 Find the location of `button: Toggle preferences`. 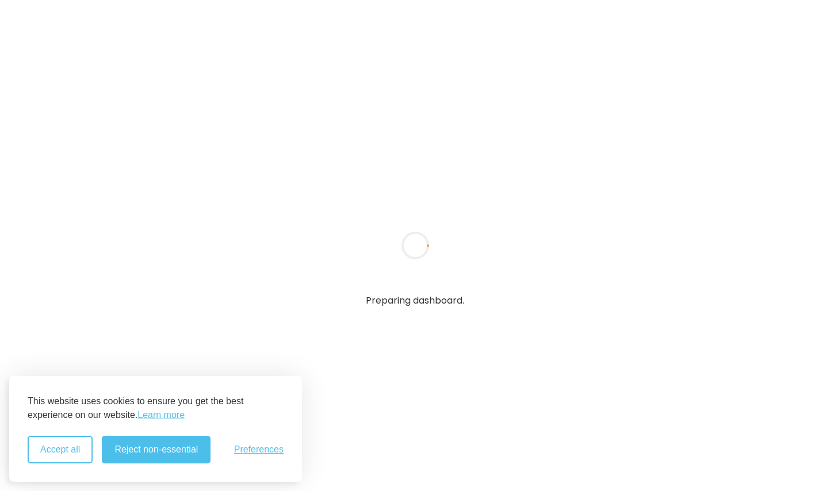

button: Toggle preferences is located at coordinates (259, 450).